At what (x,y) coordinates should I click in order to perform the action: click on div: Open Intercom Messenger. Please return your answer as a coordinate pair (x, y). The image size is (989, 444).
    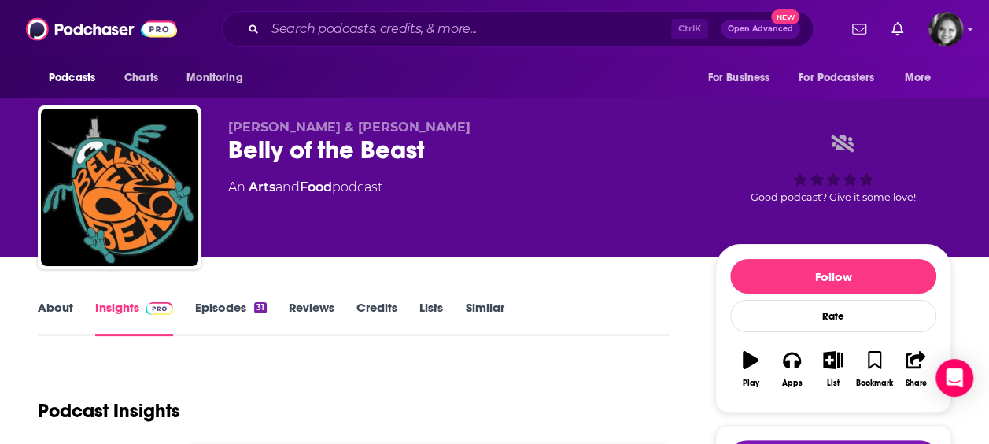
    Looking at the image, I should click on (954, 378).